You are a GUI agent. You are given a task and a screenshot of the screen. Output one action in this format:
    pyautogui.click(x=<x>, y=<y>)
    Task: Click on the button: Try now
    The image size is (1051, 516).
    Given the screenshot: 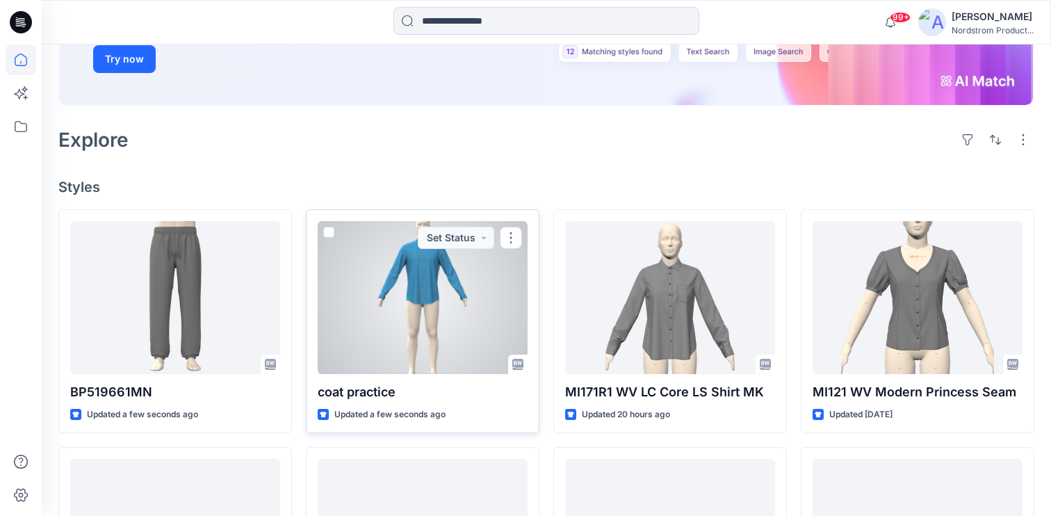 What is the action you would take?
    pyautogui.click(x=124, y=59)
    